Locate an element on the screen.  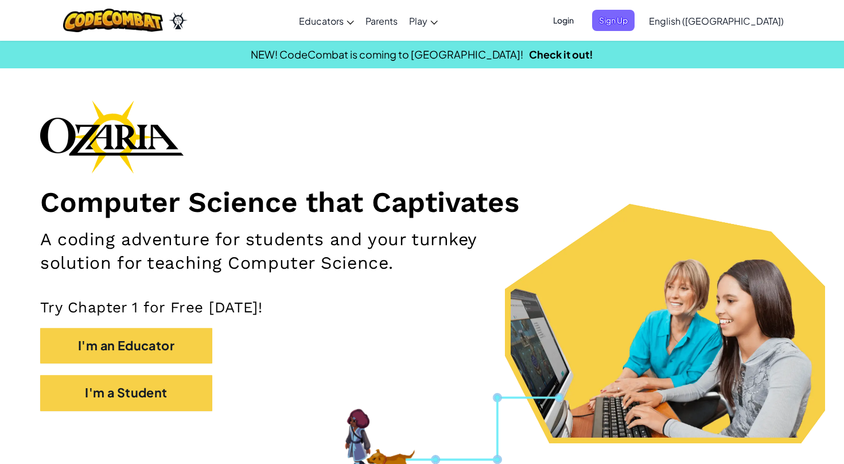
img: Ozaria branding logo is located at coordinates (112, 137).